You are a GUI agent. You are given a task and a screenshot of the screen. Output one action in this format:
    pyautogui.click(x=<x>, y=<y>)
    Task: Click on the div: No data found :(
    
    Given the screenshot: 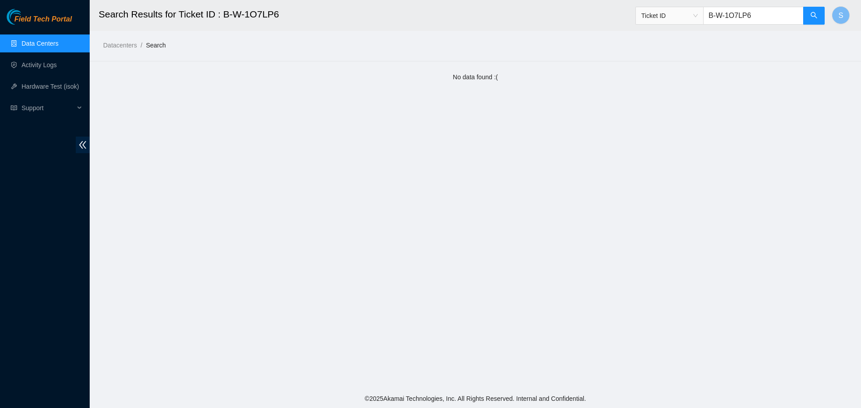 What is the action you would take?
    pyautogui.click(x=475, y=77)
    